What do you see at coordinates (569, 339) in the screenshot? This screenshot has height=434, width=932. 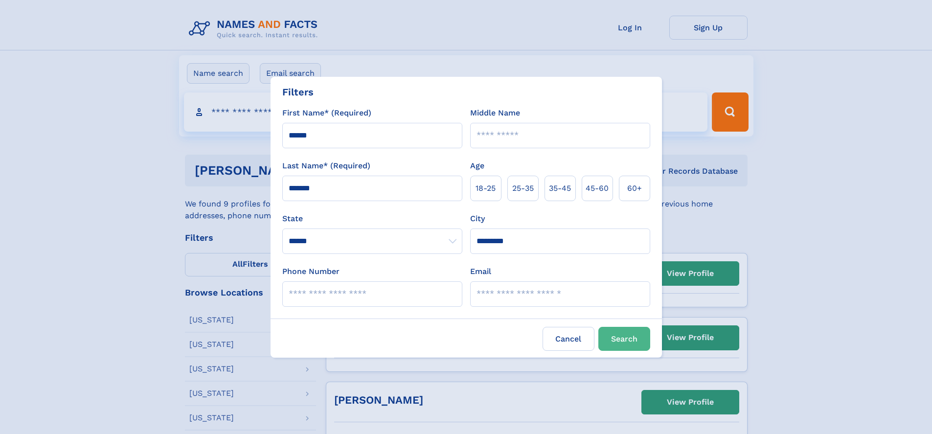 I see `label: Cancel` at bounding box center [569, 339].